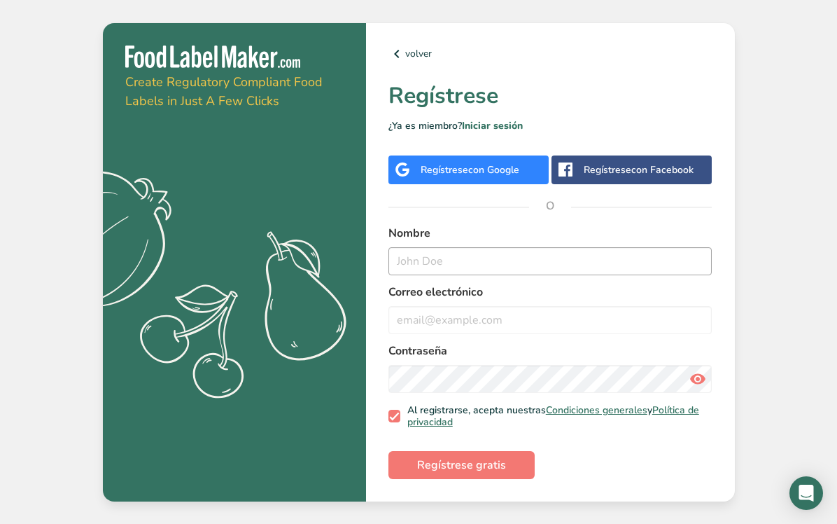 This screenshot has width=837, height=524. I want to click on a: volver, so click(550, 54).